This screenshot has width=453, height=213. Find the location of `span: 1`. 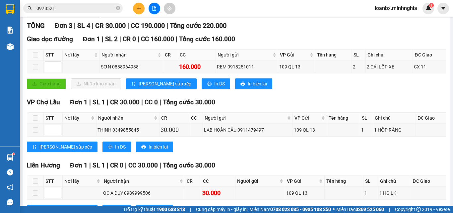

span: 1 is located at coordinates (431, 5).